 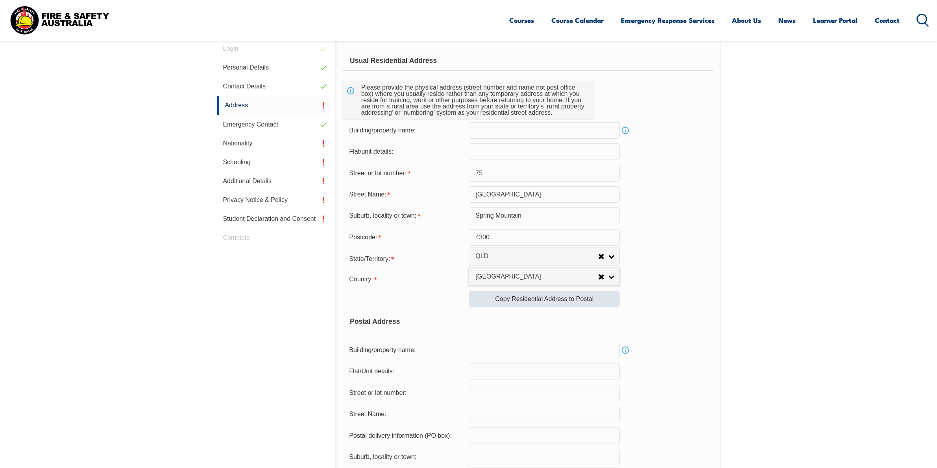 What do you see at coordinates (274, 68) in the screenshot?
I see `a: Personal Details` at bounding box center [274, 68].